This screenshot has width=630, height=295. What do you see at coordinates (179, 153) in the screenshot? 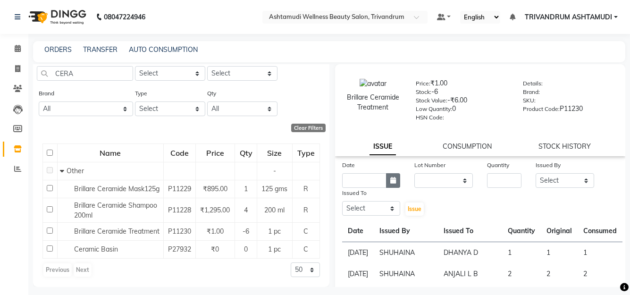
I see `div: Code` at bounding box center [179, 153].